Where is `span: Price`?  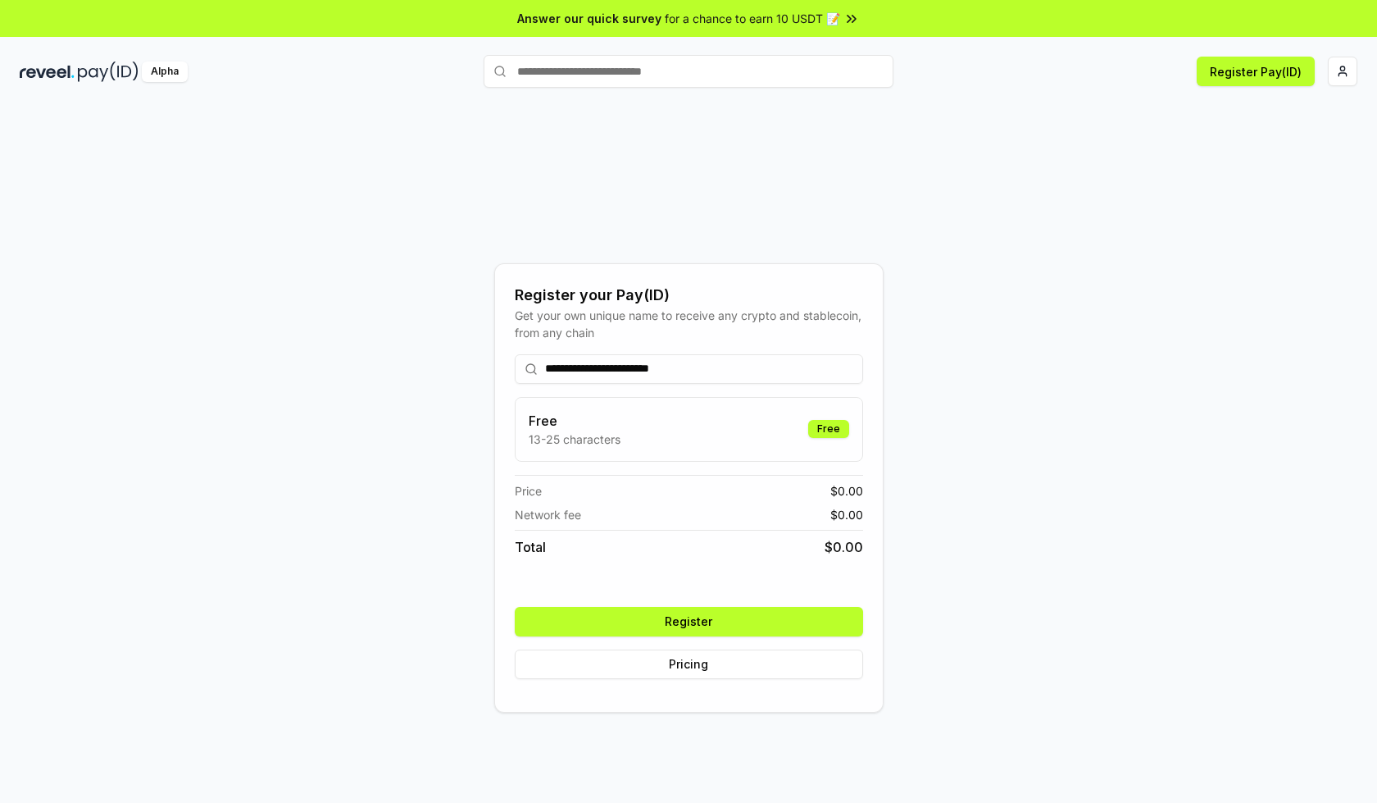 span: Price is located at coordinates (528, 490).